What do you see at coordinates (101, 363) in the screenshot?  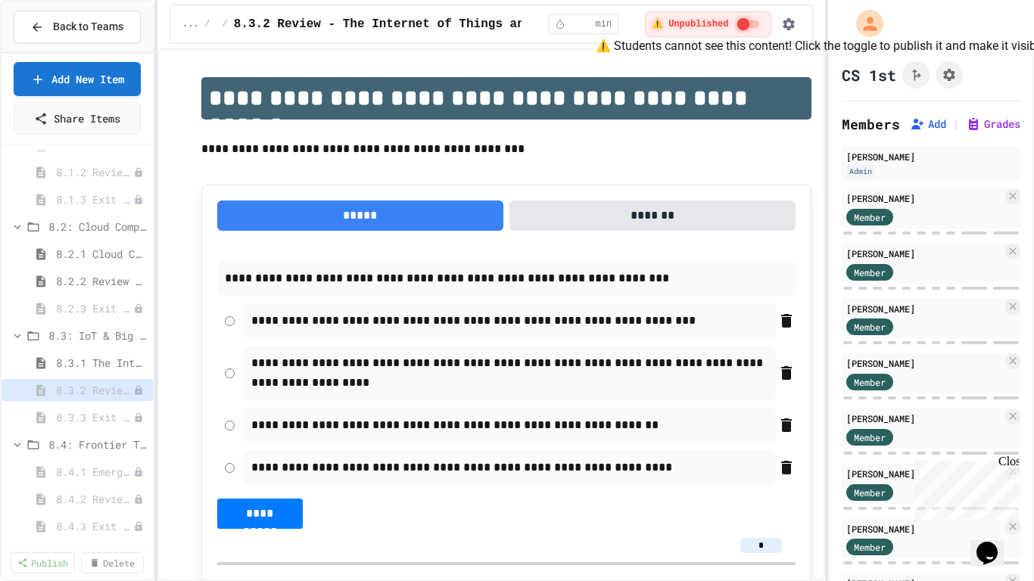 I see `span: 8.3.1 The Internet of Things and Big Data: Our Connected Digital World` at bounding box center [101, 363].